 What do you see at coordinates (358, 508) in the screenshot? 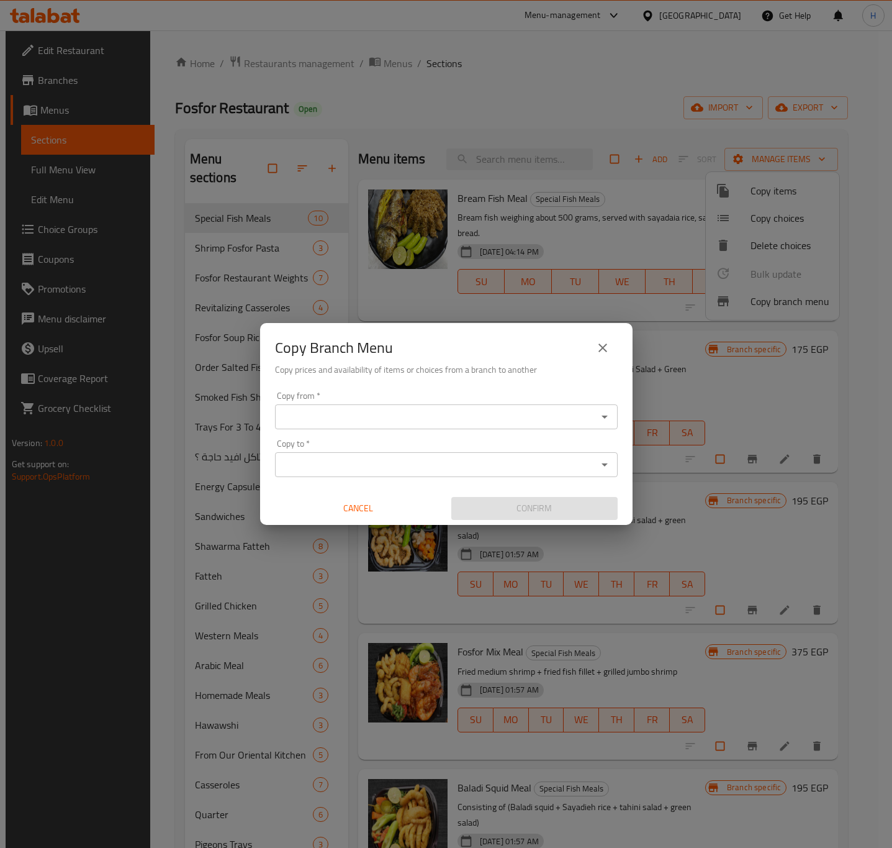
I see `span: Cancel` at bounding box center [358, 508].